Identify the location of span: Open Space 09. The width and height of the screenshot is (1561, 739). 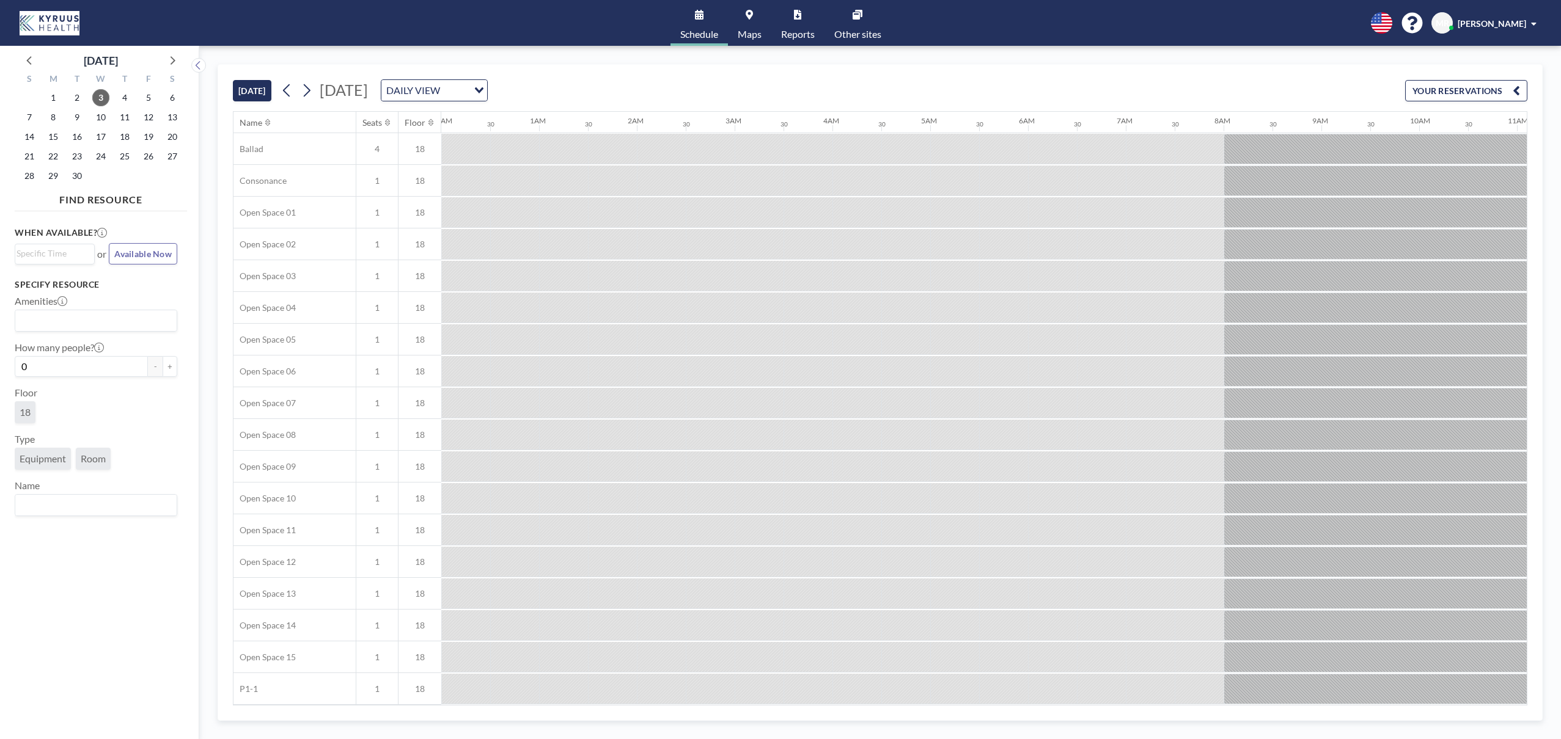
(265, 467).